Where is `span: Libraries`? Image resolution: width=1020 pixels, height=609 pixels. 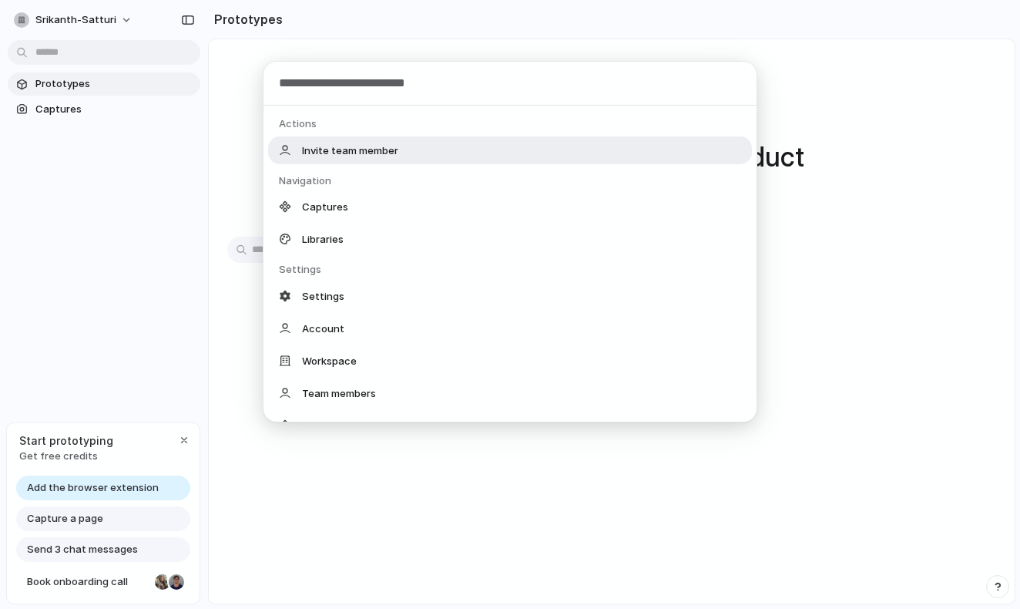
span: Libraries is located at coordinates (323, 239).